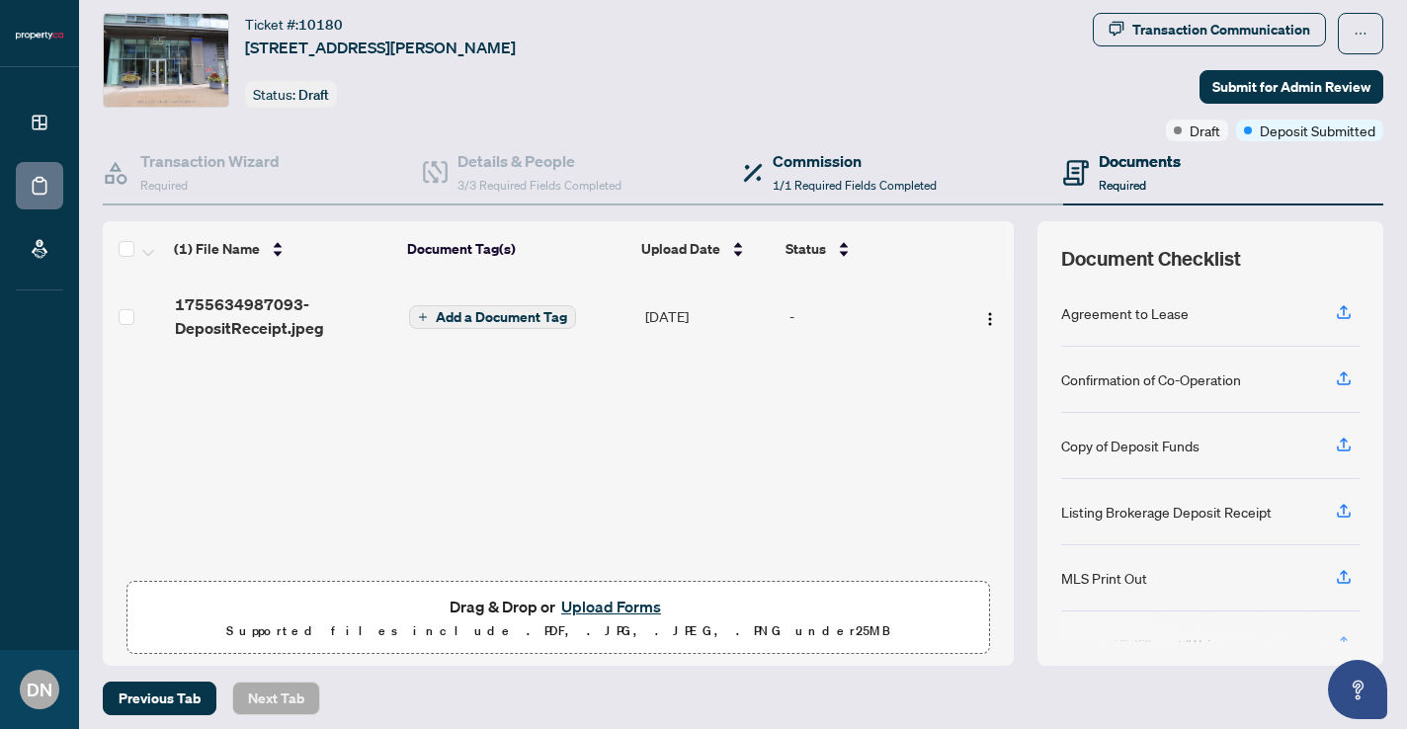  What do you see at coordinates (1291, 87) in the screenshot?
I see `span: Submit for Admin Review` at bounding box center [1291, 87].